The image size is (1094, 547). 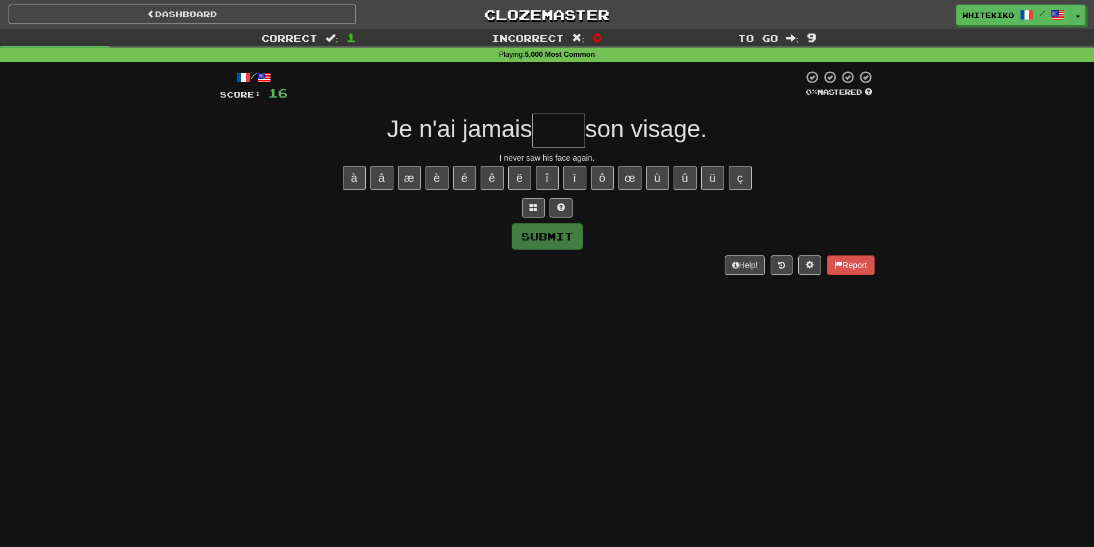 What do you see at coordinates (575, 178) in the screenshot?
I see `button: ï` at bounding box center [575, 178].